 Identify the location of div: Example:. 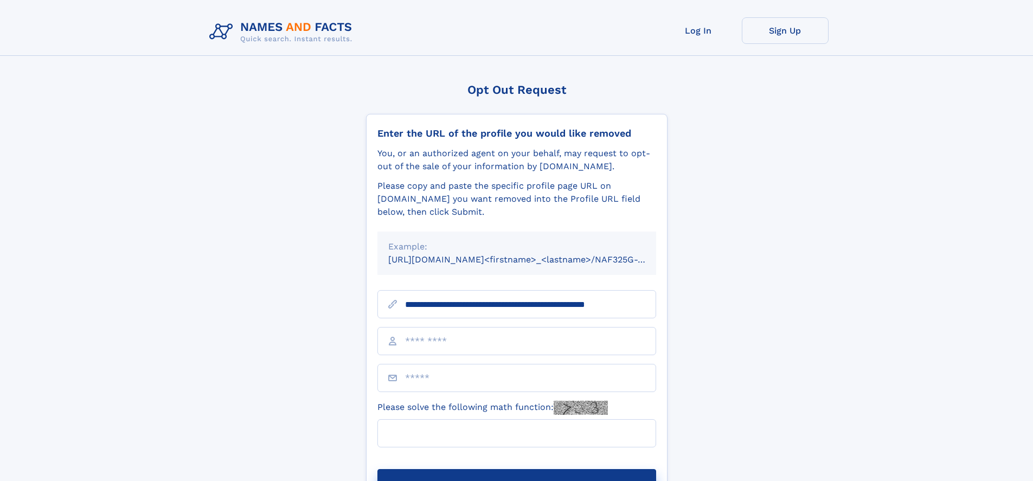
(517, 247).